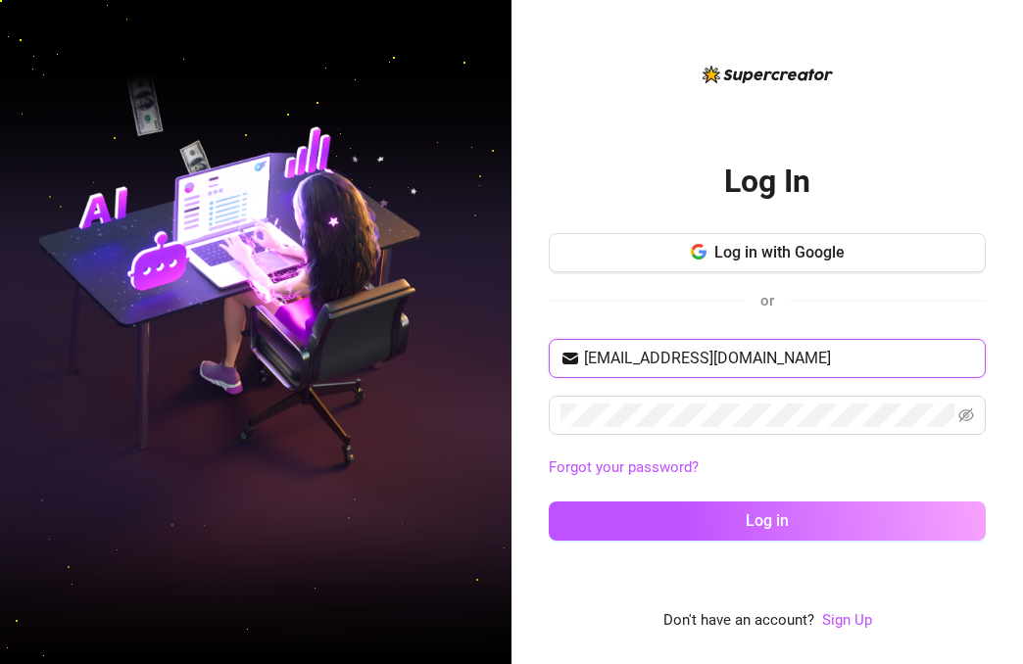 This screenshot has width=1023, height=664. Describe the element at coordinates (767, 74) in the screenshot. I see `img: logo-BBDzfeDw.svg` at that location.